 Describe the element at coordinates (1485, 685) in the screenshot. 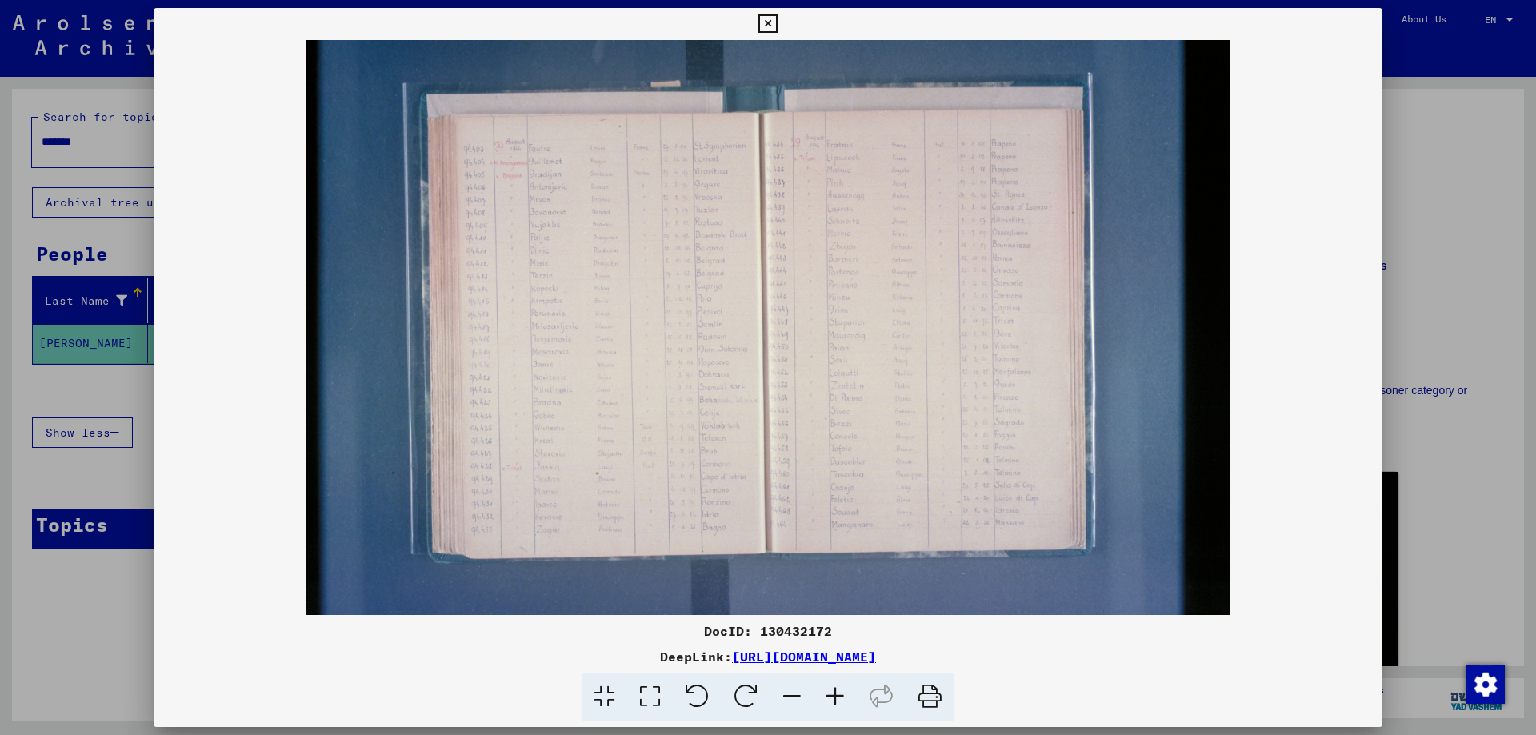

I see `img: Change consent` at that location.